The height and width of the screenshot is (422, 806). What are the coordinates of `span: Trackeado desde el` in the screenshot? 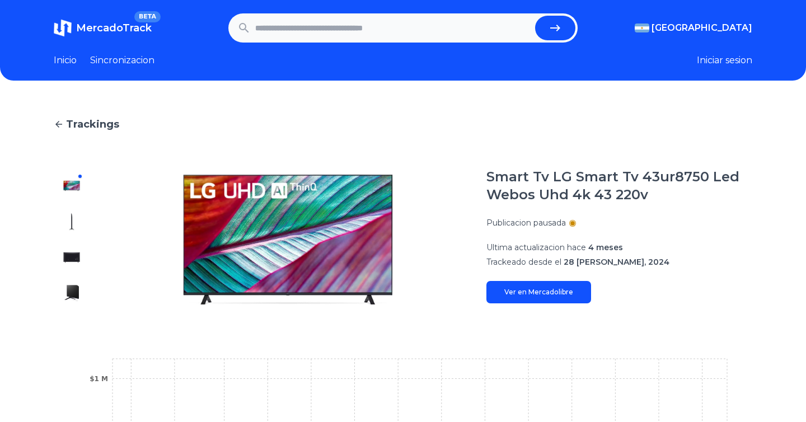 It's located at (524, 262).